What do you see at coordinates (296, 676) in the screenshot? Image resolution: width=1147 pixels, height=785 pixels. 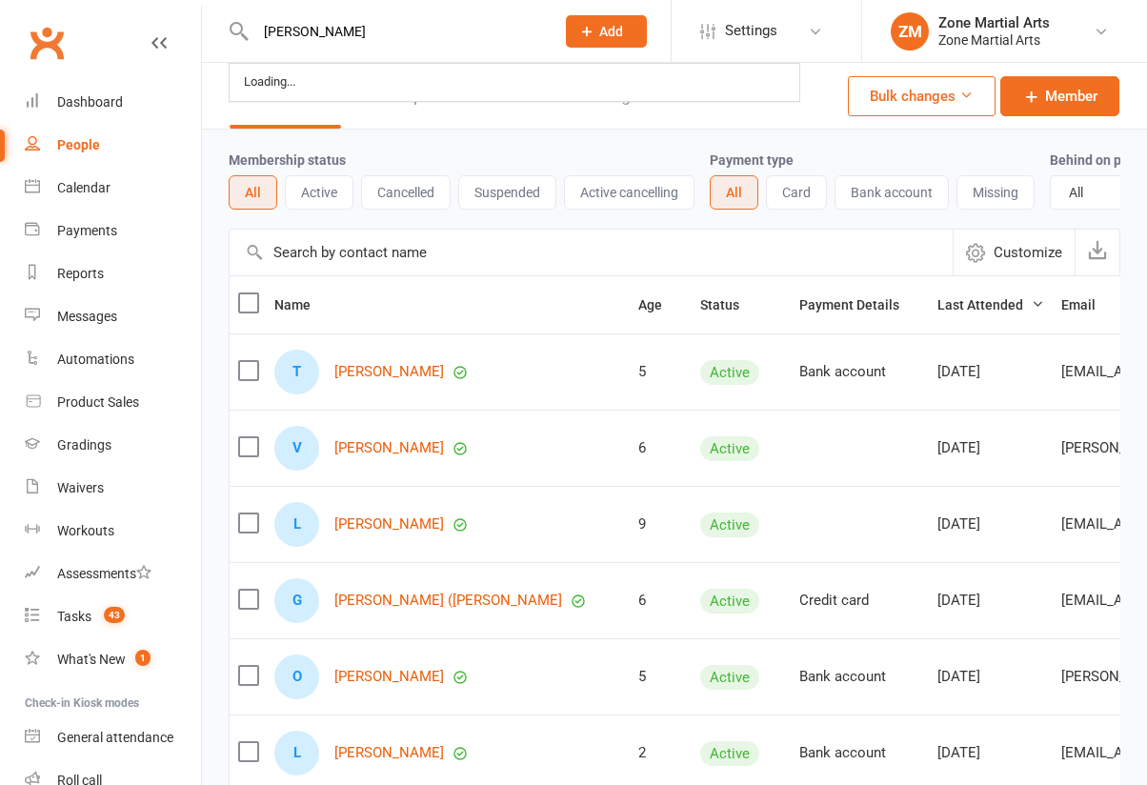 I see `div: Oliver` at bounding box center [296, 676].